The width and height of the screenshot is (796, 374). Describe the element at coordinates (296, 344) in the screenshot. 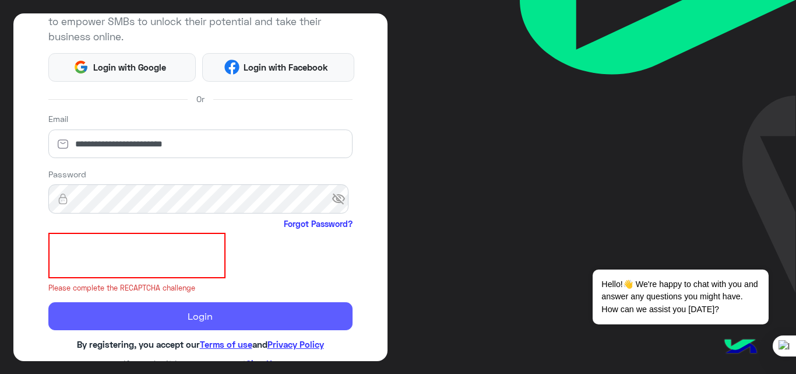

I see `a: Privacy Policy` at that location.